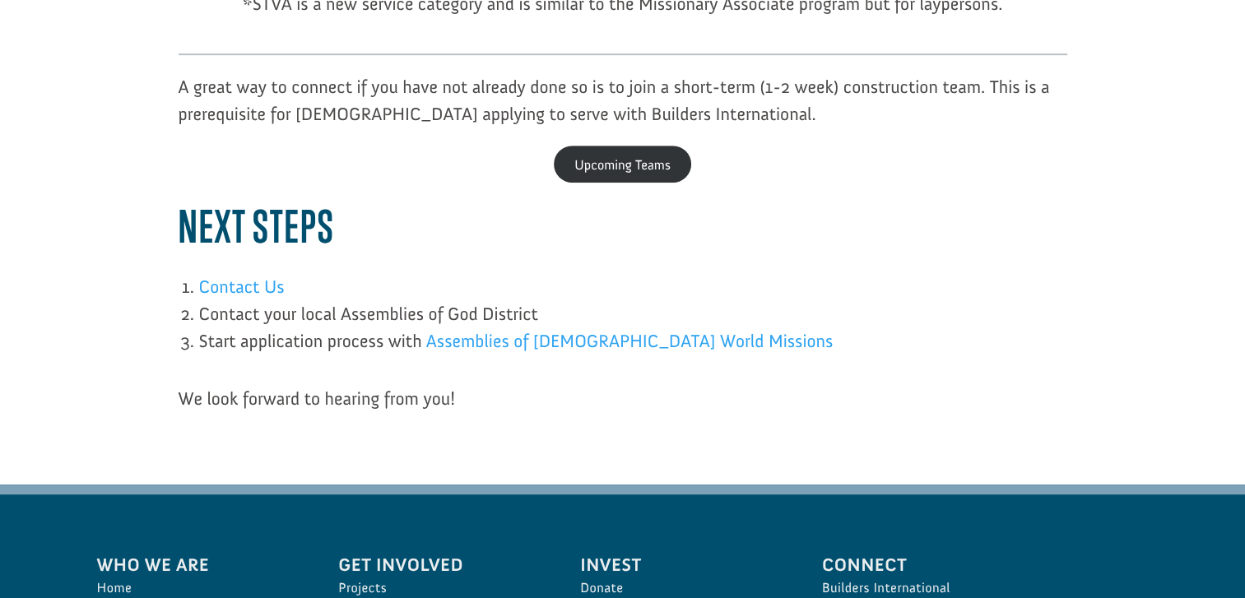  What do you see at coordinates (623, 398) in the screenshot?
I see `p: We look forward to hearing from you!` at bounding box center [623, 398].